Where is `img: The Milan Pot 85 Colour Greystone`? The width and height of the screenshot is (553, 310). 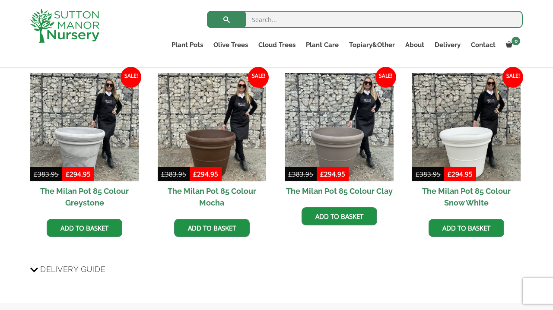
img: The Milan Pot 85 Colour Greystone is located at coordinates (84, 127).